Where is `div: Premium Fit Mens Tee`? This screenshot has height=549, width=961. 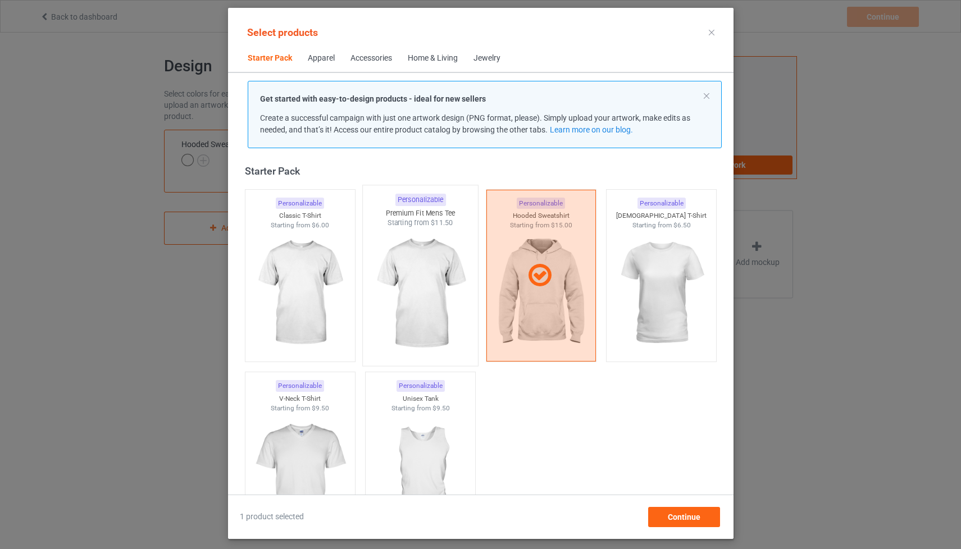 div: Premium Fit Mens Tee is located at coordinates (420, 213).